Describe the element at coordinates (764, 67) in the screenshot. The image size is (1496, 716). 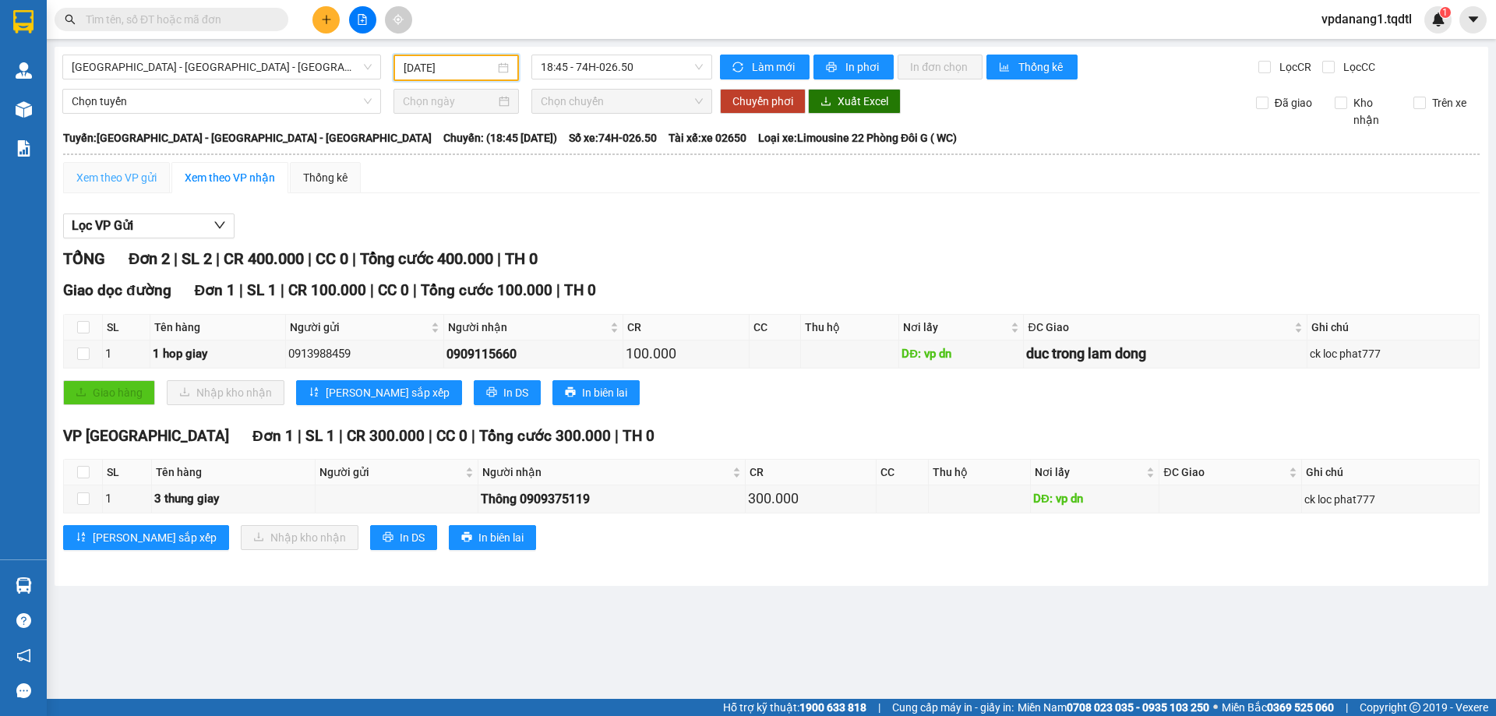
I see `button: syncLàm mới` at that location.